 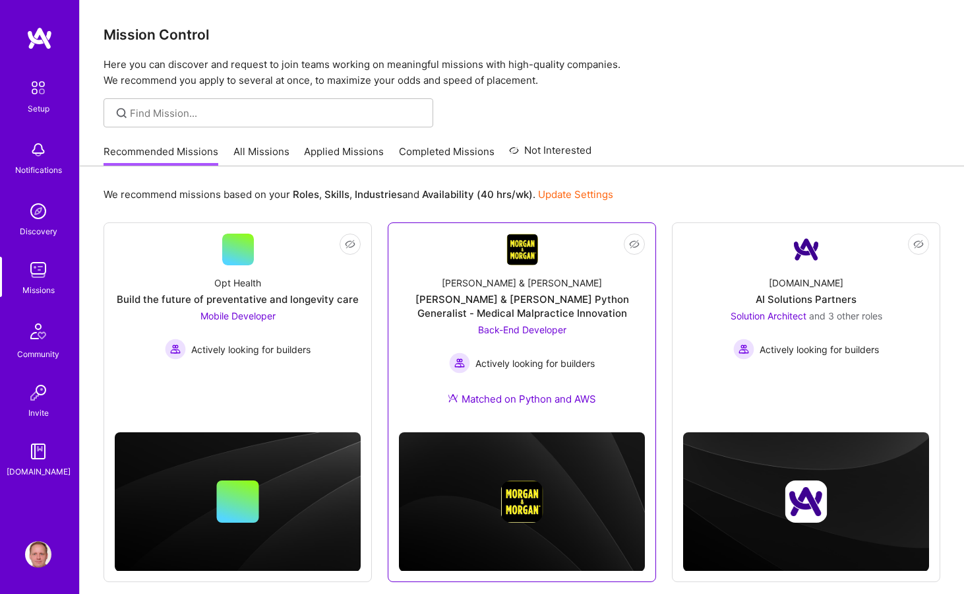 I want to click on a: Update Settings, so click(x=576, y=194).